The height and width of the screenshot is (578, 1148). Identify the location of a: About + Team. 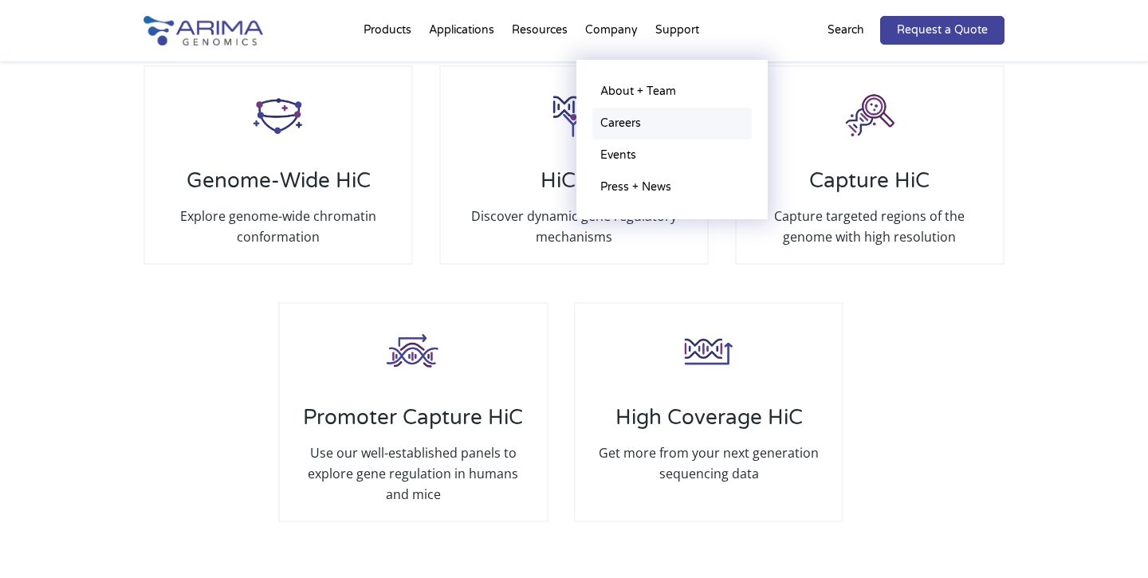
(672, 92).